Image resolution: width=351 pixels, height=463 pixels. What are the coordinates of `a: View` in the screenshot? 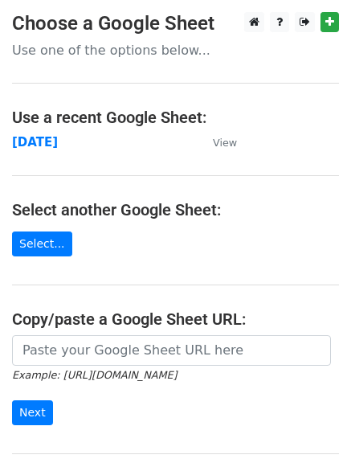 It's located at (217, 142).